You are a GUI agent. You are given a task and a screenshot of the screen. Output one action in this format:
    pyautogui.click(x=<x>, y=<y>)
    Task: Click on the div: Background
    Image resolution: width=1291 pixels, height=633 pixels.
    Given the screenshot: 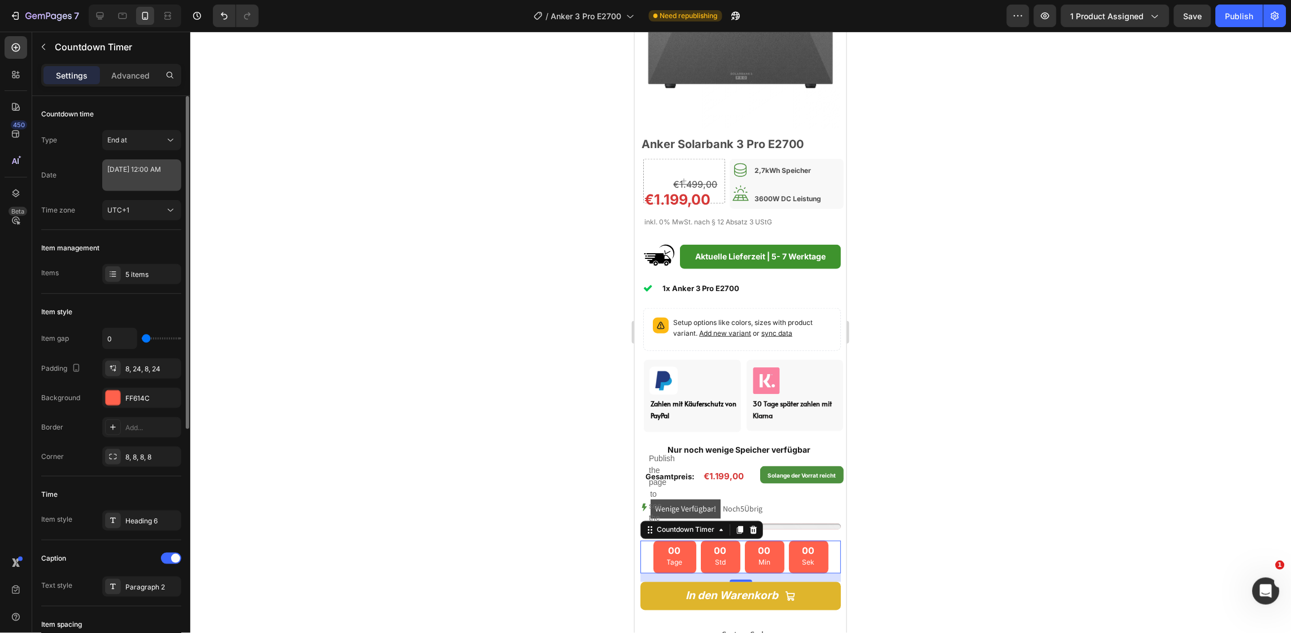 What is the action you would take?
    pyautogui.click(x=60, y=398)
    